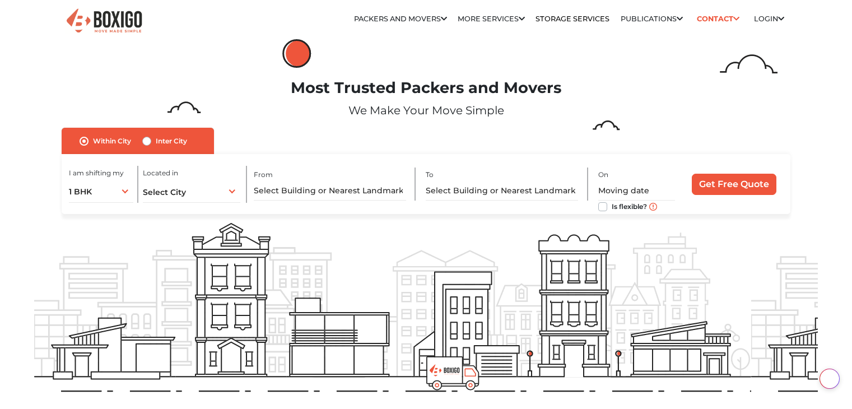  What do you see at coordinates (426, 88) in the screenshot?
I see `h1: Most Trusted Packers and Movers` at bounding box center [426, 88].